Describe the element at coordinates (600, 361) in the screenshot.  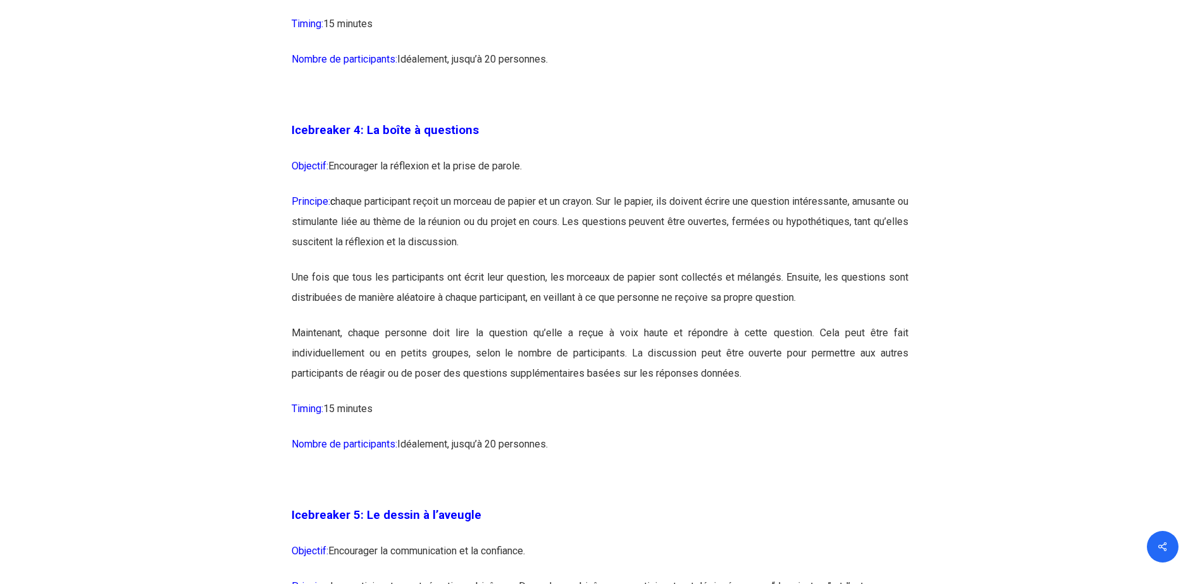
I see `p: Maintenant, chaque personne doit lire la question qu’elle a reçue à voix haute et répondre à cett...` at that location.